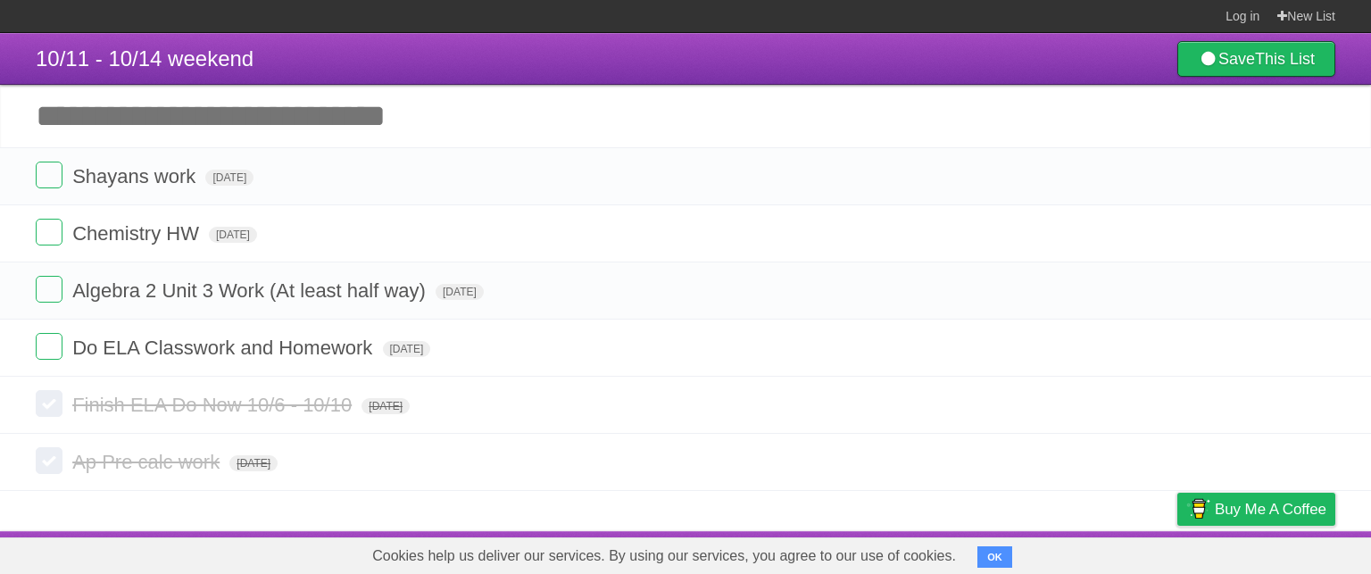 Image resolution: width=1371 pixels, height=574 pixels. Describe the element at coordinates (145, 58) in the screenshot. I see `span: 10/11 - 10/14 weekend` at that location.